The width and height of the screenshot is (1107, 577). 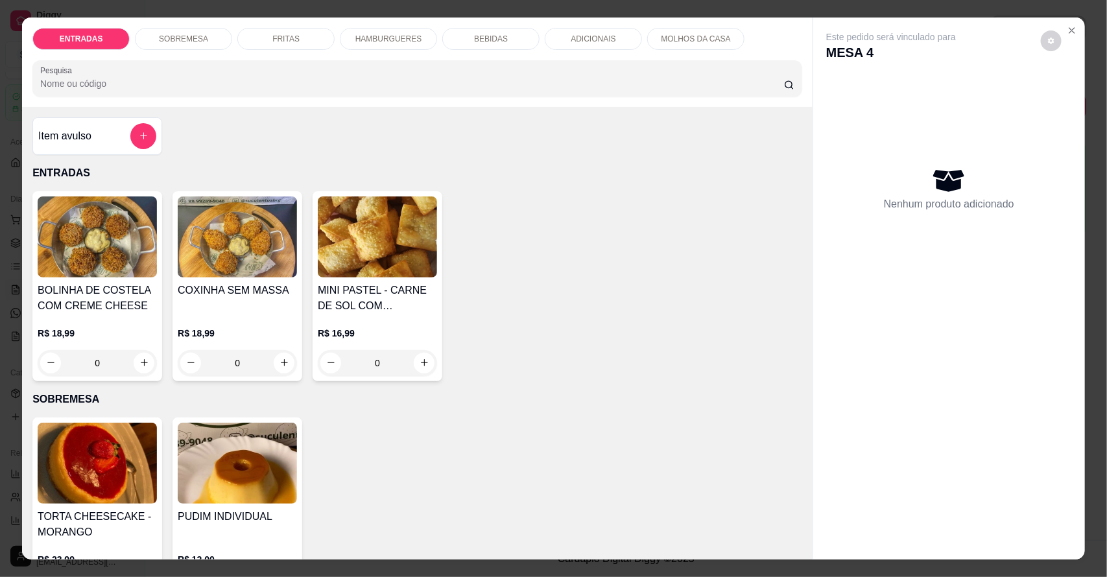 I want to click on h4: PUDIM INDIVIDUAL, so click(x=237, y=517).